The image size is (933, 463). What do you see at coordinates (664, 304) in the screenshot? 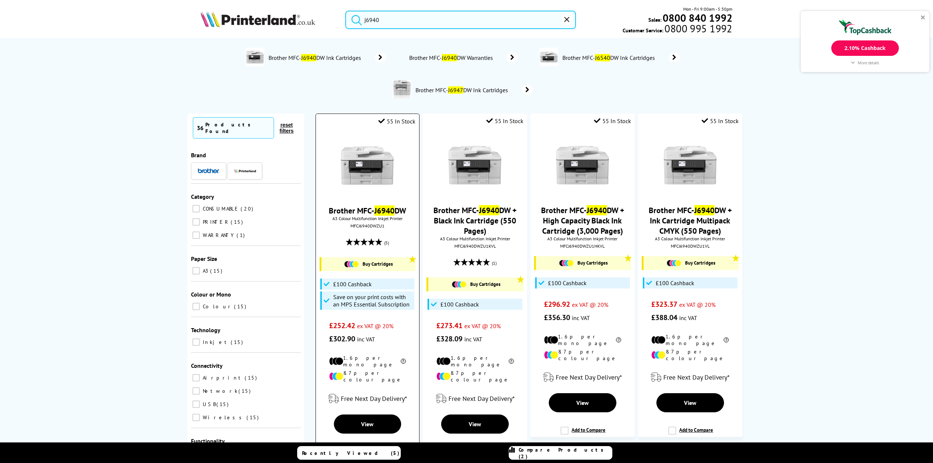
I see `span: £323.37` at bounding box center [664, 304].